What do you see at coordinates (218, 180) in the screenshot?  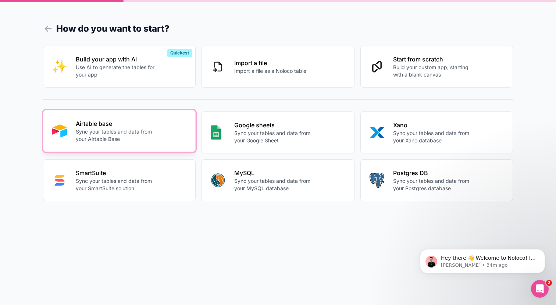 I see `img: MYSQL` at bounding box center [218, 180].